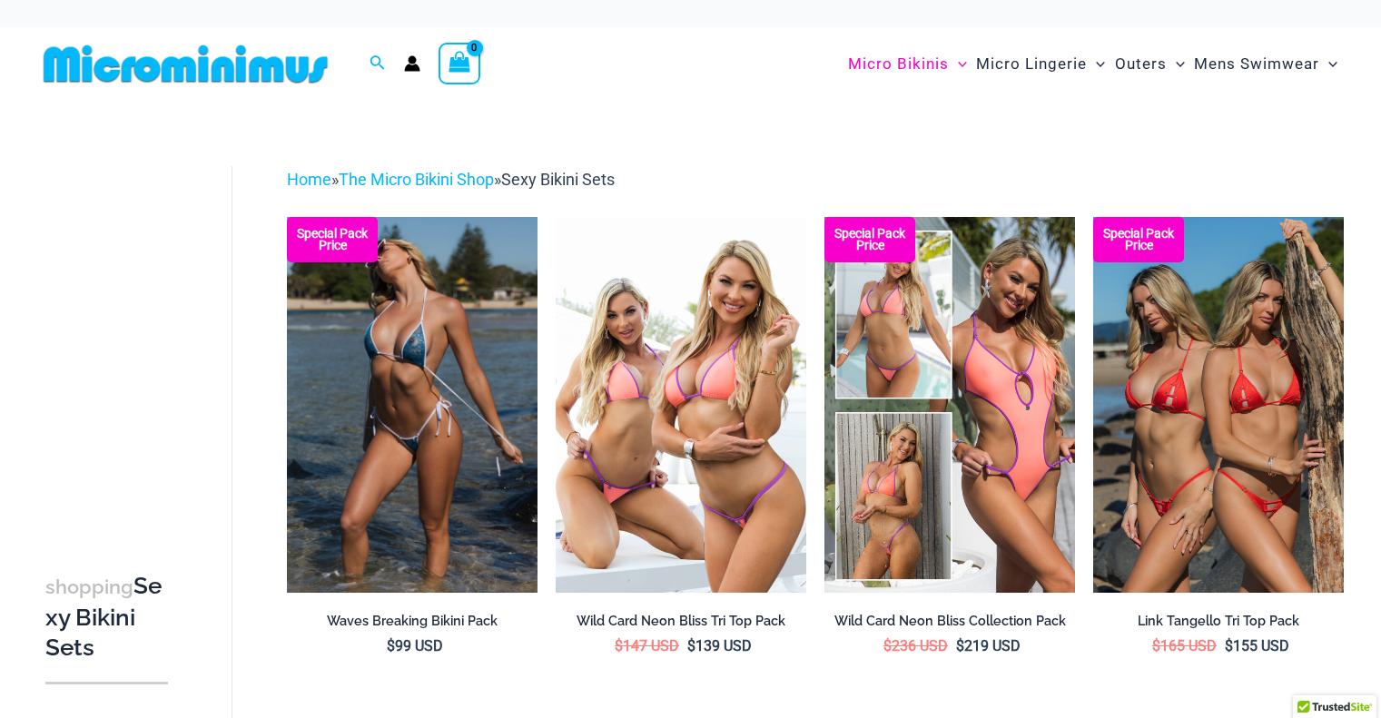  What do you see at coordinates (412, 621) in the screenshot?
I see `h2: Waves Breaking Bikini Pack` at bounding box center [412, 621].